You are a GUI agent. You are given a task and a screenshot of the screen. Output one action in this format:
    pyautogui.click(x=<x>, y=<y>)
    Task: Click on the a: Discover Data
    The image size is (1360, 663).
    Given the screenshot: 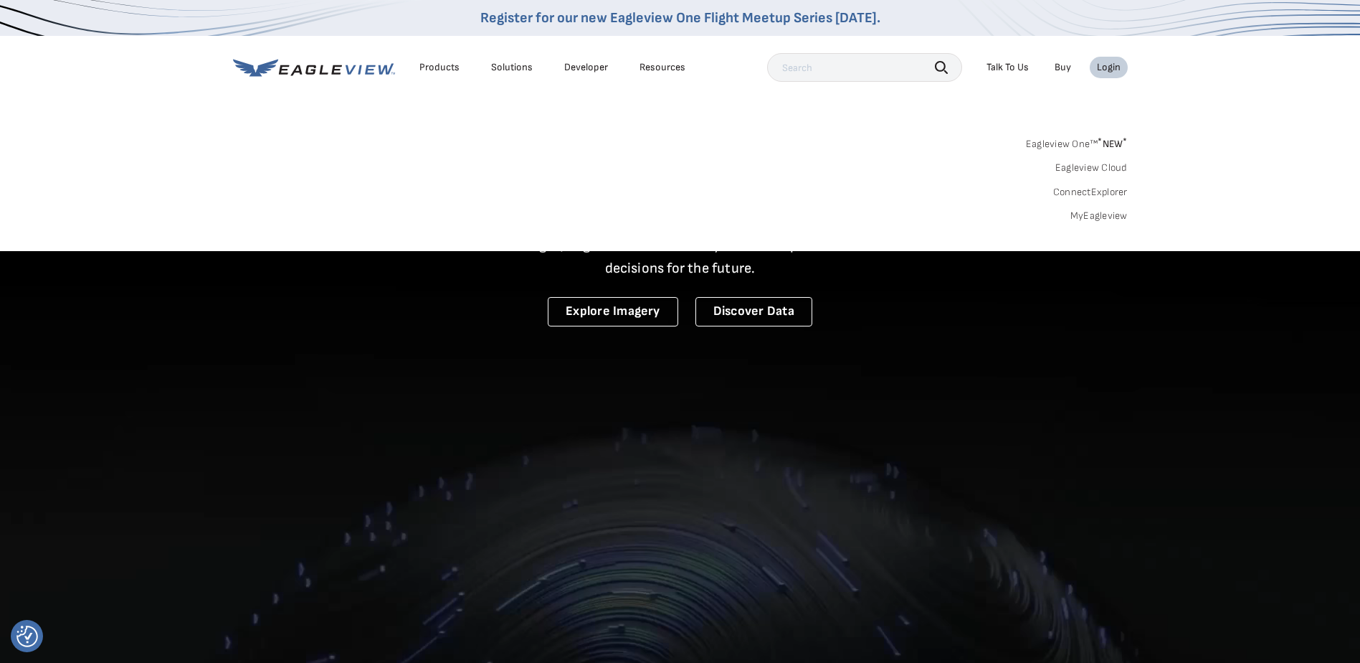 What is the action you would take?
    pyautogui.click(x=754, y=311)
    